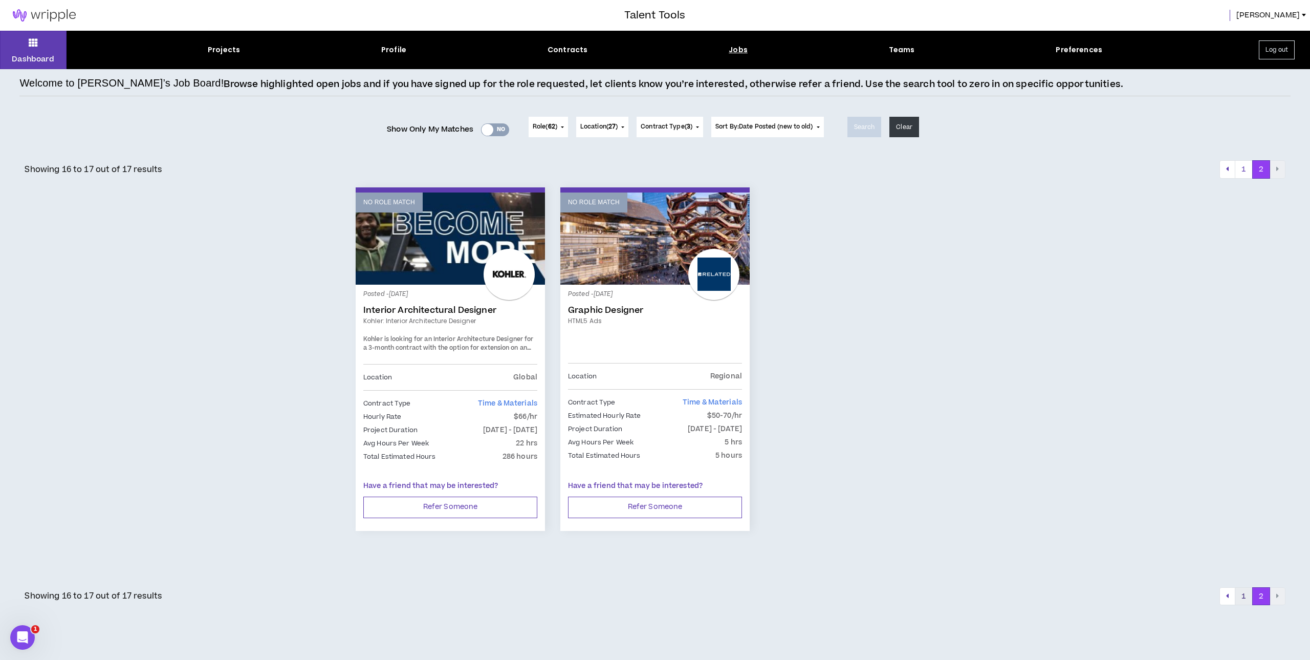  Describe the element at coordinates (768, 127) in the screenshot. I see `button: Sort By:Date Posted (new to old)` at that location.